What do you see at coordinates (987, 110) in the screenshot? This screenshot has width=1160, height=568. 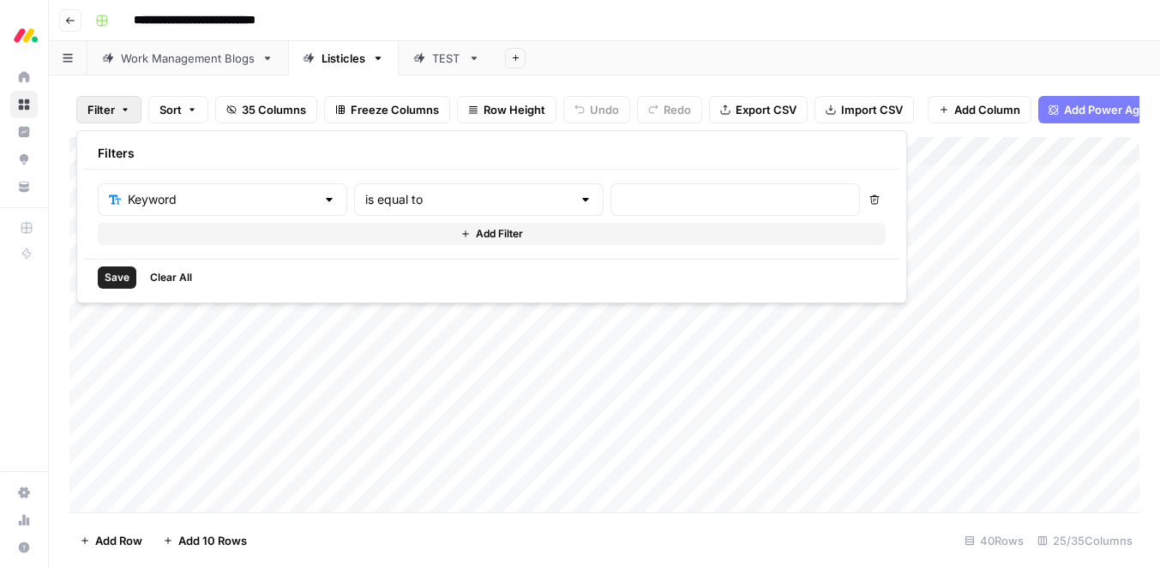 I see `span: Add Column` at bounding box center [987, 110].